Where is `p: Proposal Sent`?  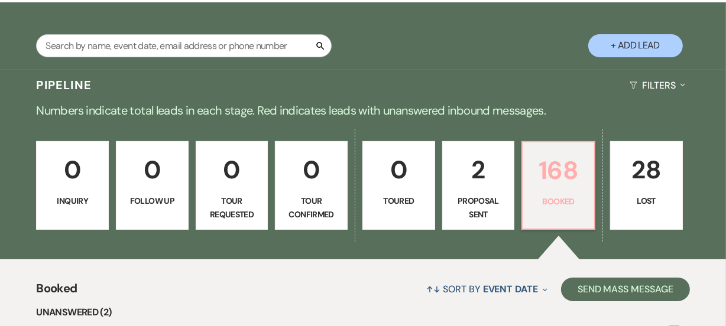 p: Proposal Sent is located at coordinates (478, 207).